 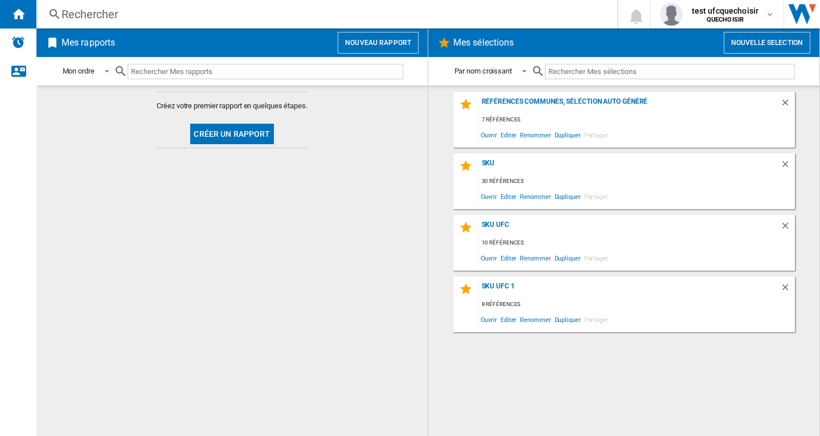 I want to click on button: Créer un rapport, so click(x=232, y=134).